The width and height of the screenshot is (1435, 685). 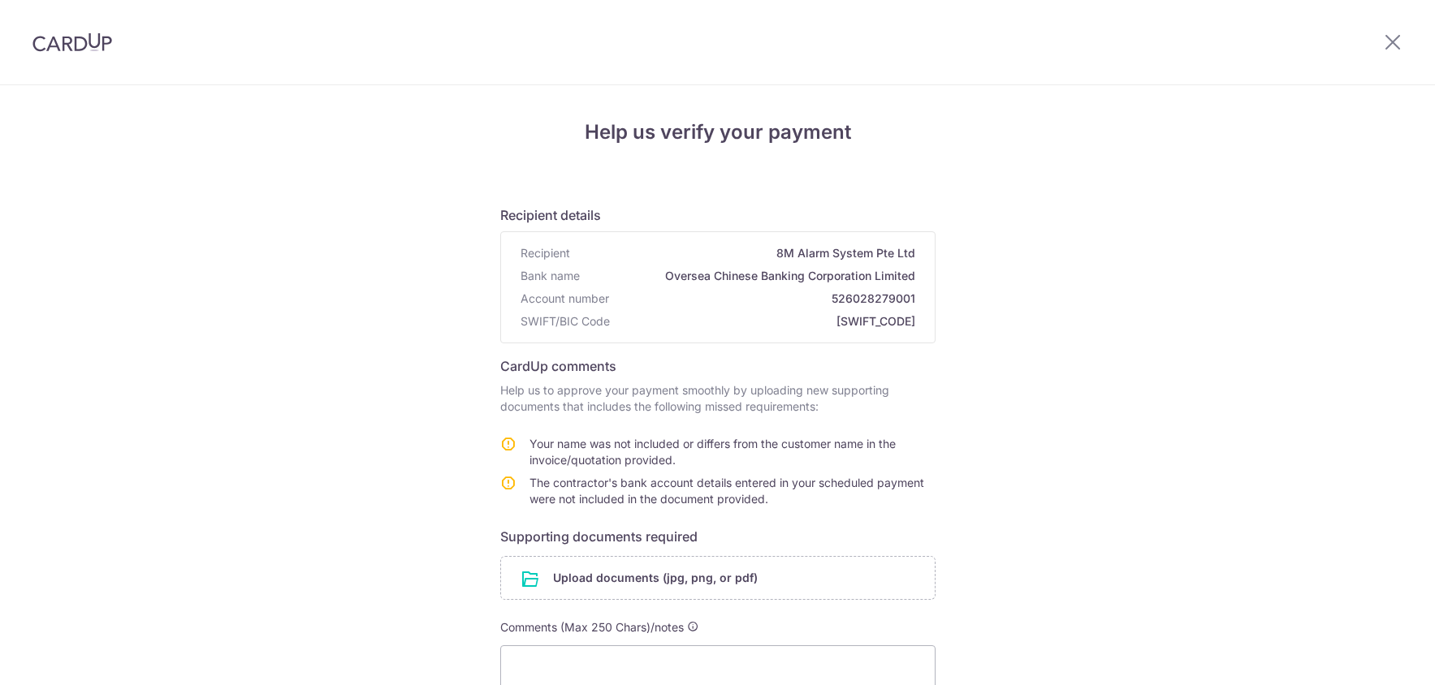 I want to click on span: Oversea Chinese Banking Corporation Limited, so click(x=750, y=276).